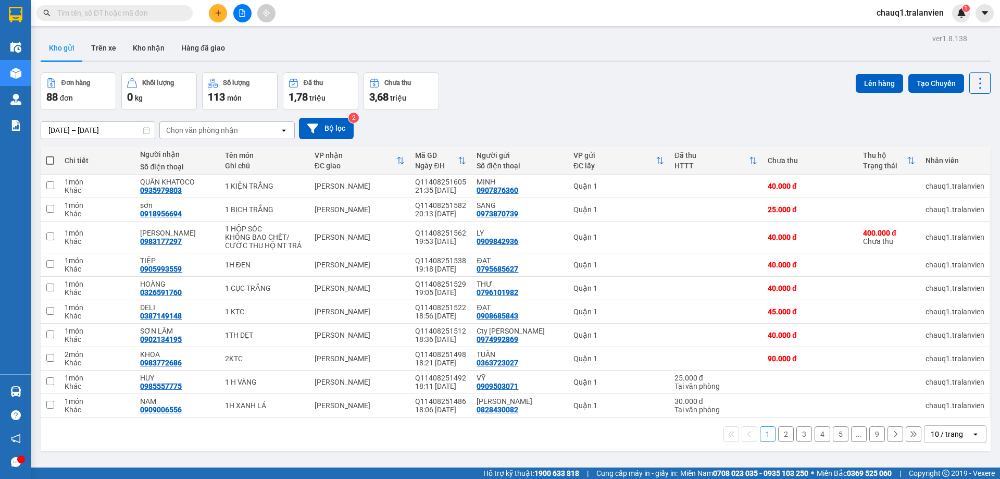 This screenshot has width=1000, height=479. What do you see at coordinates (497, 292) in the screenshot?
I see `div: 0796101982` at bounding box center [497, 292].